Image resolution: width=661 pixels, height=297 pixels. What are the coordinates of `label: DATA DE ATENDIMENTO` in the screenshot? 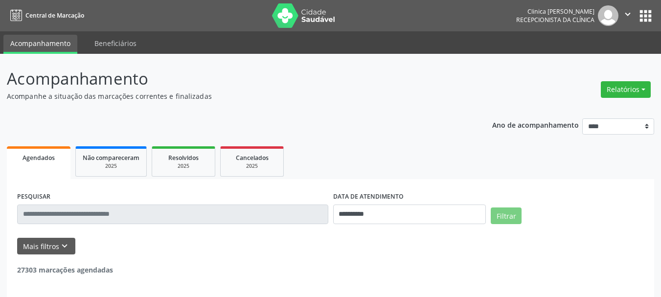 It's located at (369, 197).